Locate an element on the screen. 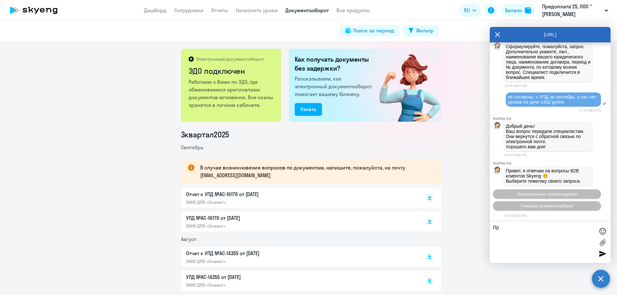 This screenshot has width=617, height=295. a: Все продукты is located at coordinates (353, 10).